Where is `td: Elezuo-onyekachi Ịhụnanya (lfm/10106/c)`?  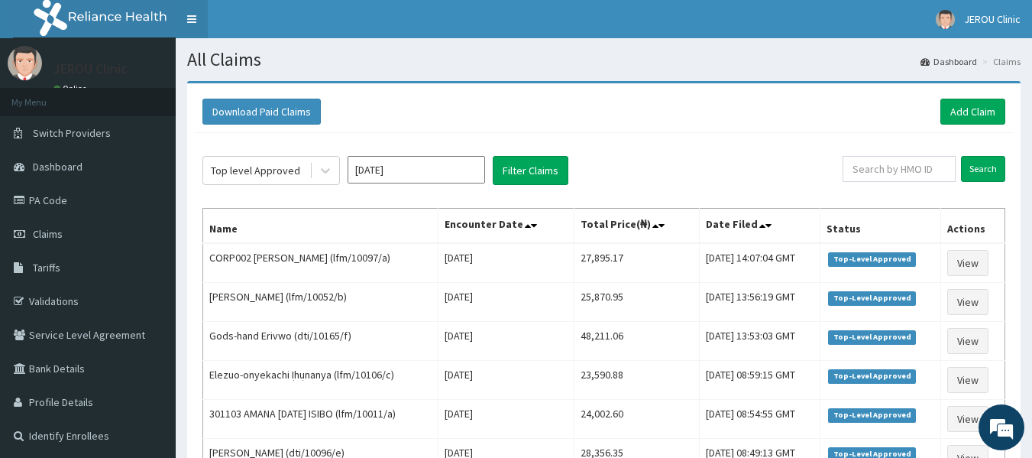 td: Elezuo-onyekachi Ịhụnanya (lfm/10106/c) is located at coordinates (321, 380).